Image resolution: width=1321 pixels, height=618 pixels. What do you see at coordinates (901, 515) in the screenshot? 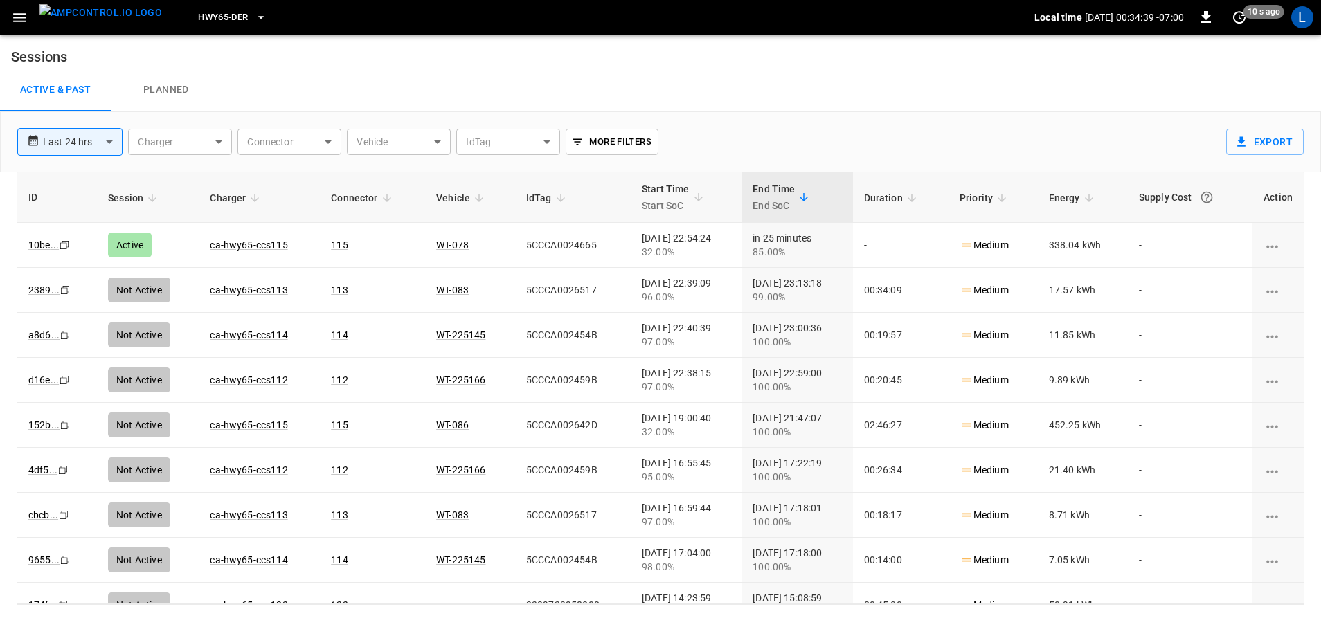
I see `td: 00:18:17` at bounding box center [901, 515].